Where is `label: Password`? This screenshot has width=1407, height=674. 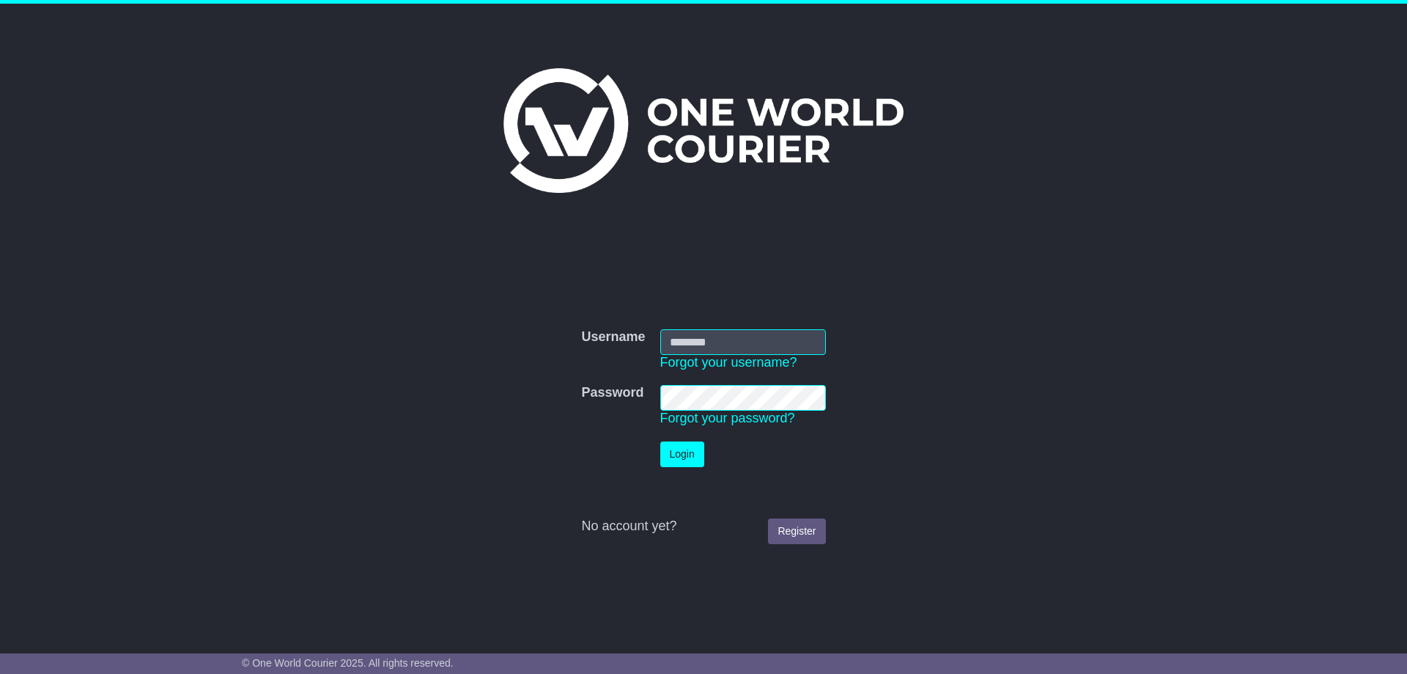 label: Password is located at coordinates (612, 393).